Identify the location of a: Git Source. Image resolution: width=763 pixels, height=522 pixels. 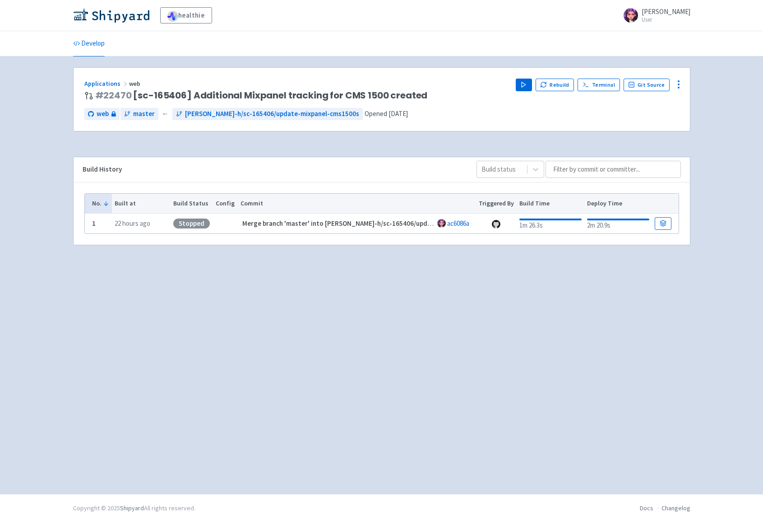
(647, 85).